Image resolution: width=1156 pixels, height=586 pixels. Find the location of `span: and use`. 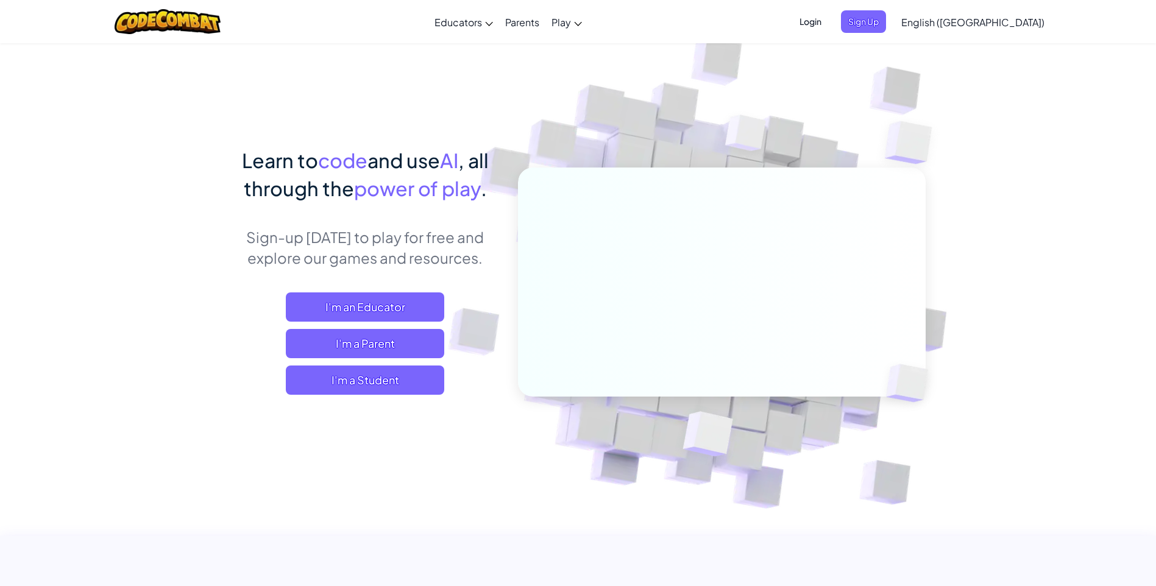

span: and use is located at coordinates (403, 160).